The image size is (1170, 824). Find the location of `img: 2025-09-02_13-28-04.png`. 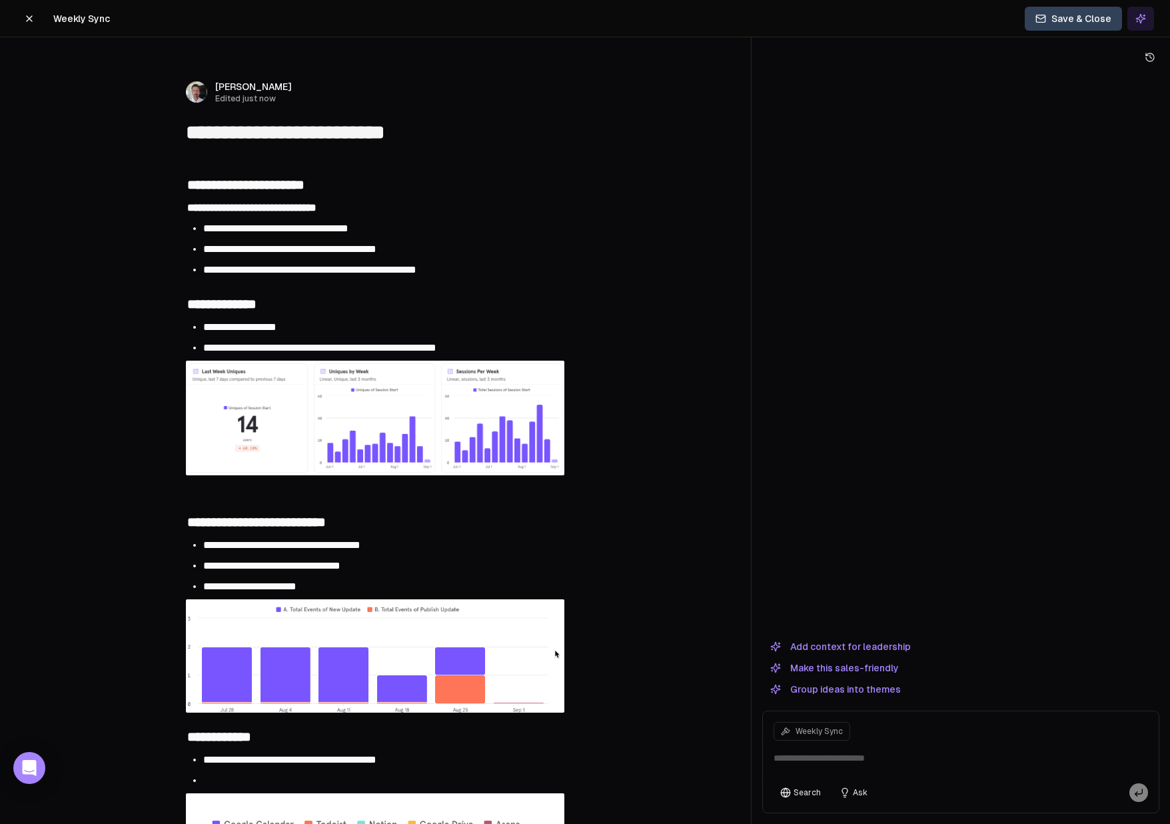

img: 2025-09-02_13-28-04.png is located at coordinates (375, 418).